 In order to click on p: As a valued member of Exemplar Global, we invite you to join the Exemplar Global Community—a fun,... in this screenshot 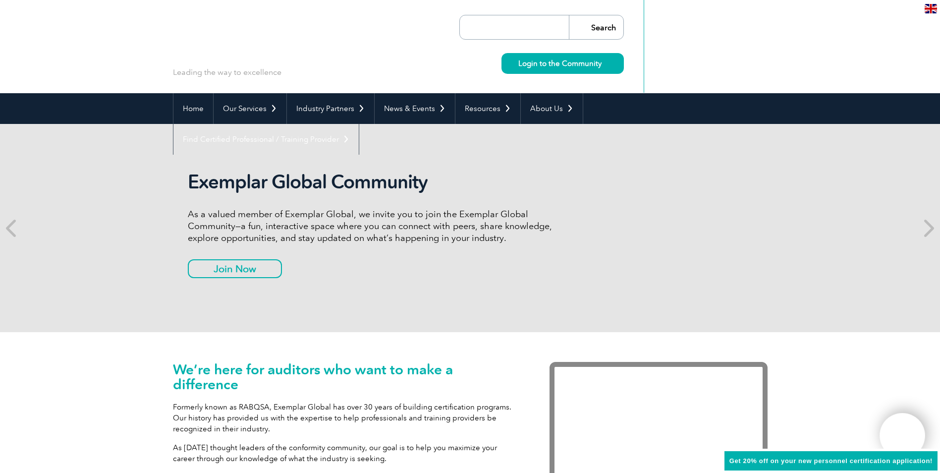, I will do `click(373, 226)`.